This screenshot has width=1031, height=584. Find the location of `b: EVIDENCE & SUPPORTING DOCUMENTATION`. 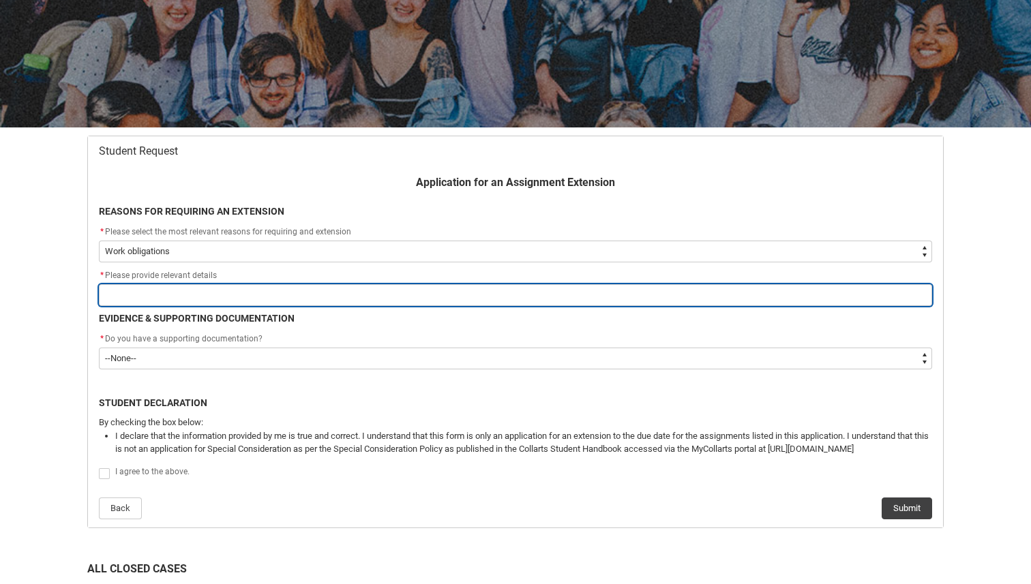

b: EVIDENCE & SUPPORTING DOCUMENTATION is located at coordinates (196, 318).